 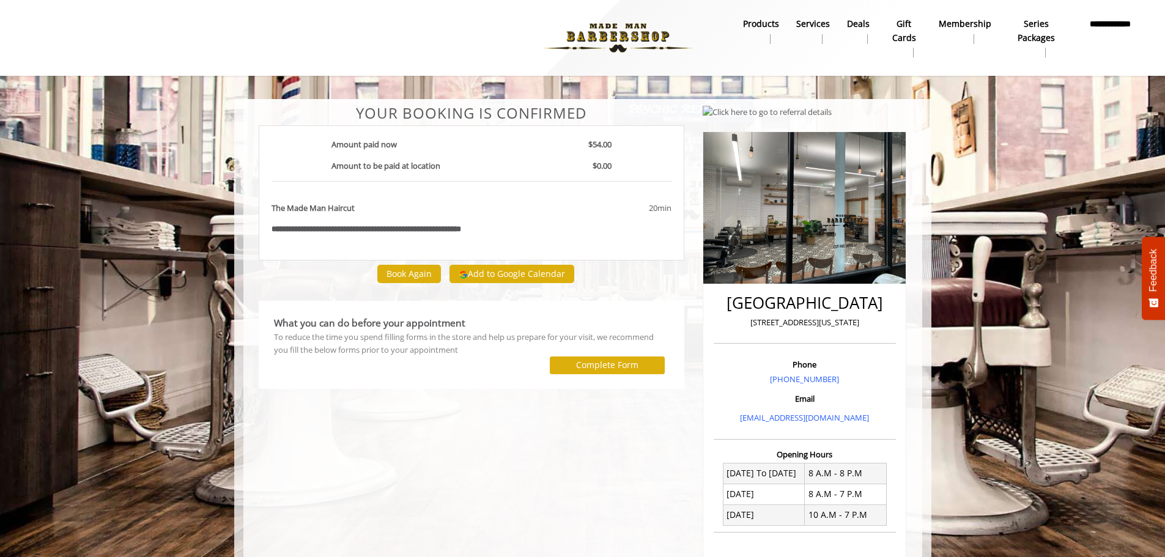 I want to click on a: ServicesServices, so click(x=813, y=31).